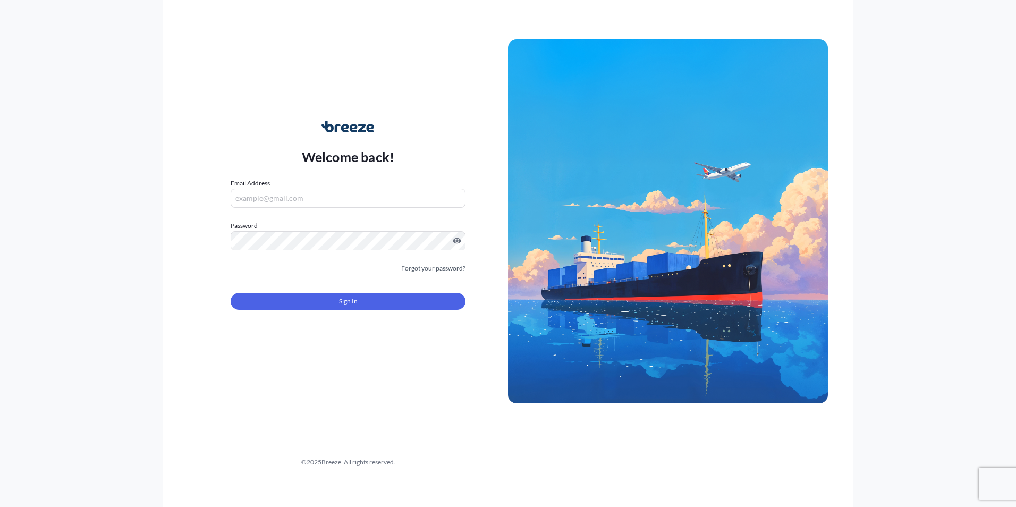 The height and width of the screenshot is (507, 1016). Describe the element at coordinates (668, 221) in the screenshot. I see `img: Ship illustration` at that location.